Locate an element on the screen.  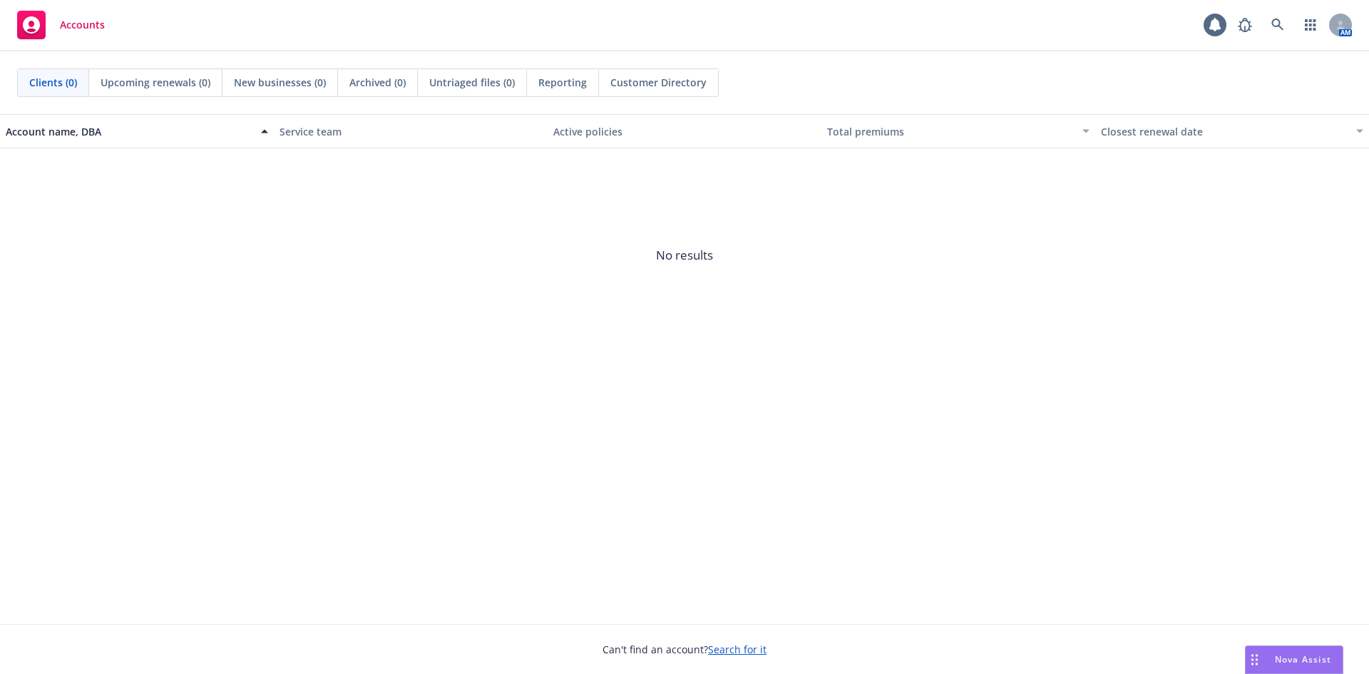
div: Account name, DBA is located at coordinates (129, 131).